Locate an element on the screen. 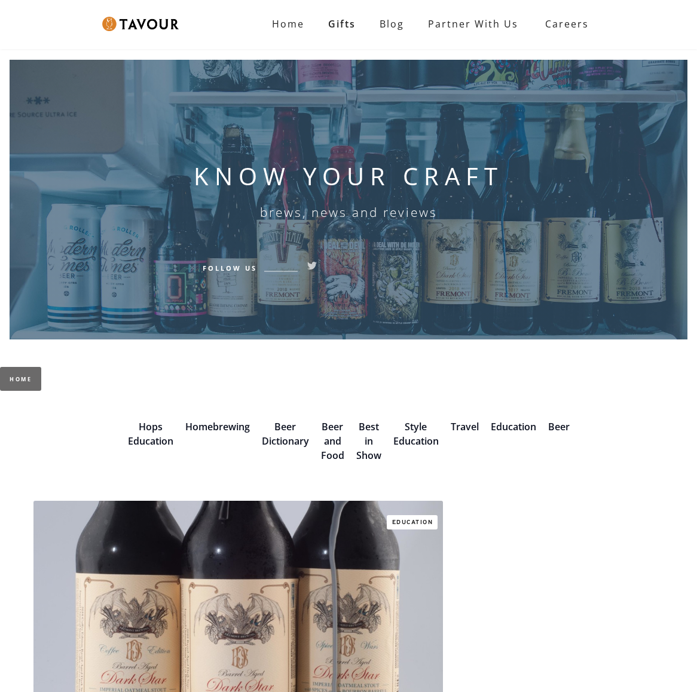 This screenshot has height=692, width=697. h6: brews, news and reviews is located at coordinates (348, 212).